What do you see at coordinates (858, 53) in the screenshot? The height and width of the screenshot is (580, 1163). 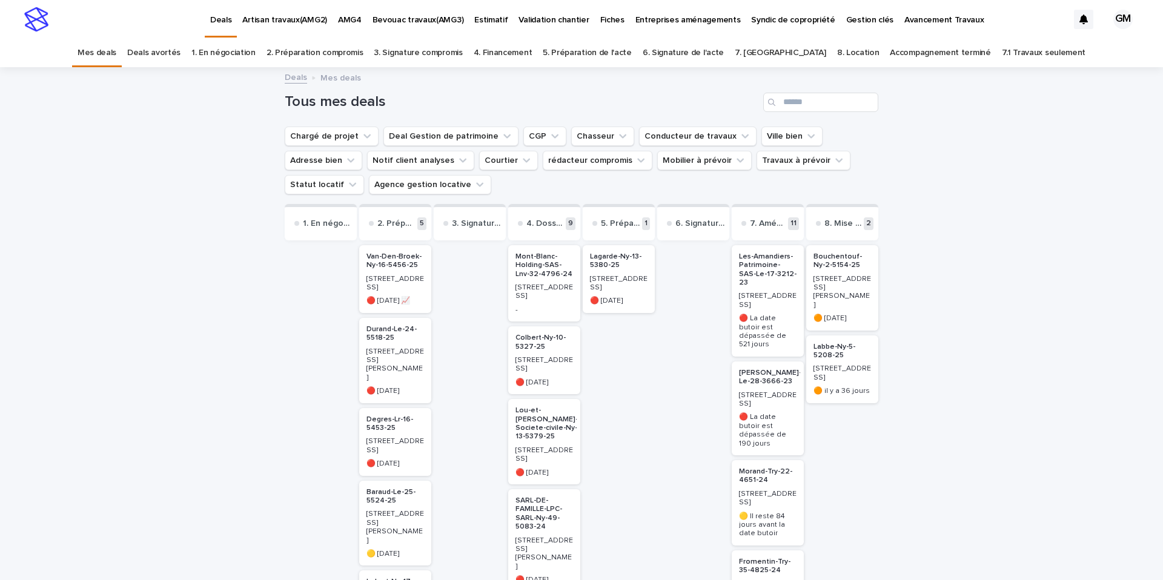 I see `a: 8. Location` at bounding box center [858, 53].